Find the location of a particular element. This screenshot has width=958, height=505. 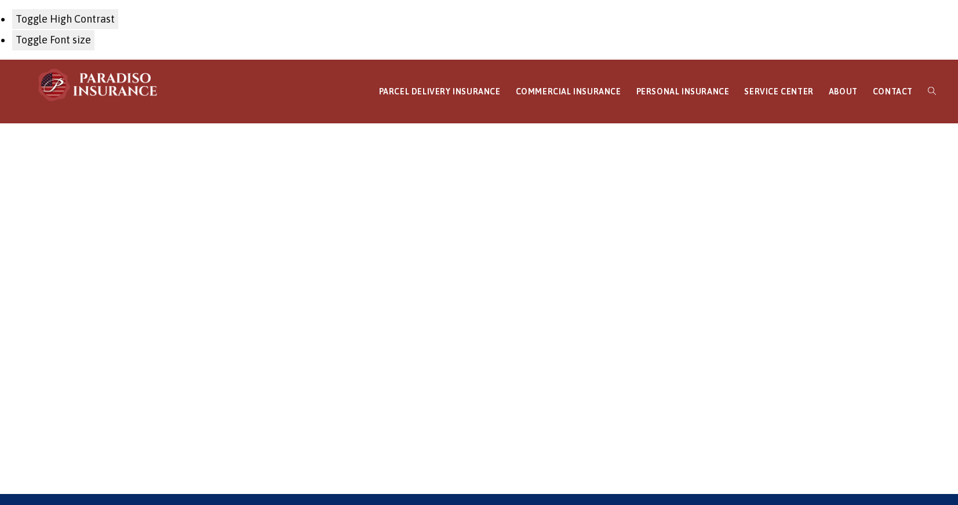

a: SERVICE CENTER is located at coordinates (778, 92).